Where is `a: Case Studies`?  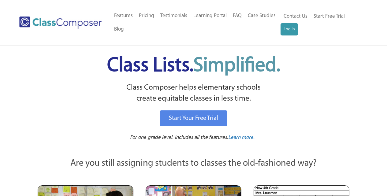 a: Case Studies is located at coordinates (262, 16).